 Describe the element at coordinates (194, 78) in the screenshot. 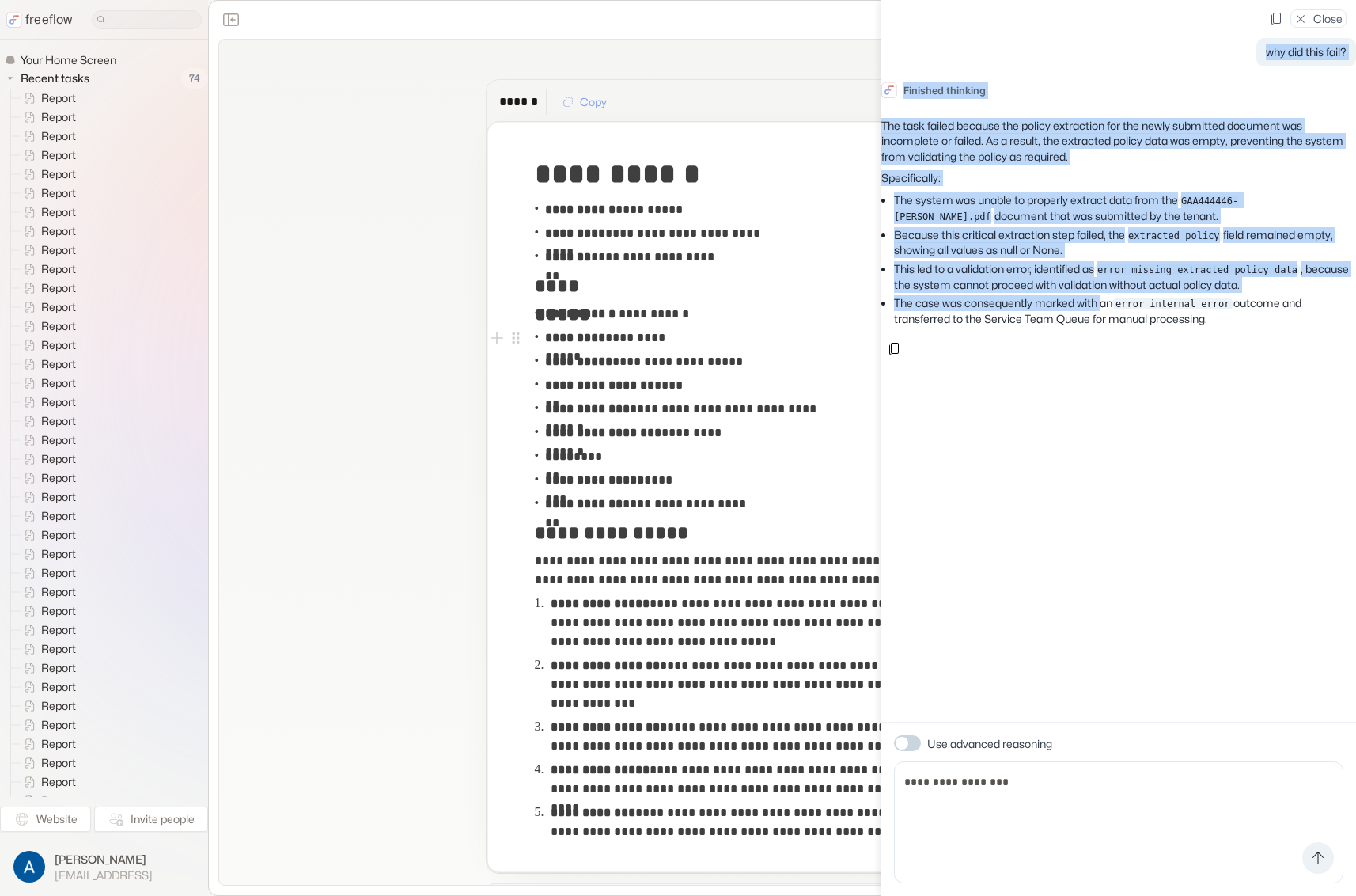

I see `span: 74` at that location.